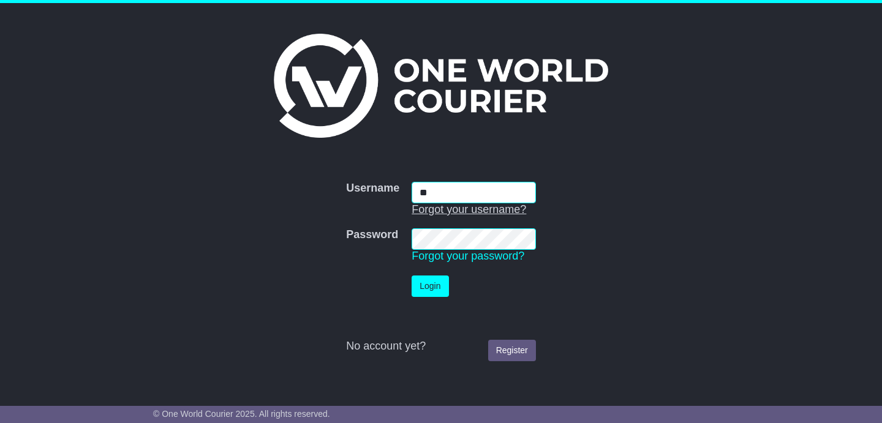  I want to click on a: Forgot your username?, so click(469, 210).